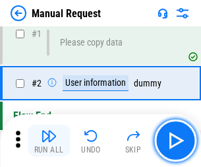 The width and height of the screenshot is (201, 167). What do you see at coordinates (163, 13) in the screenshot?
I see `img: Support` at bounding box center [163, 13].